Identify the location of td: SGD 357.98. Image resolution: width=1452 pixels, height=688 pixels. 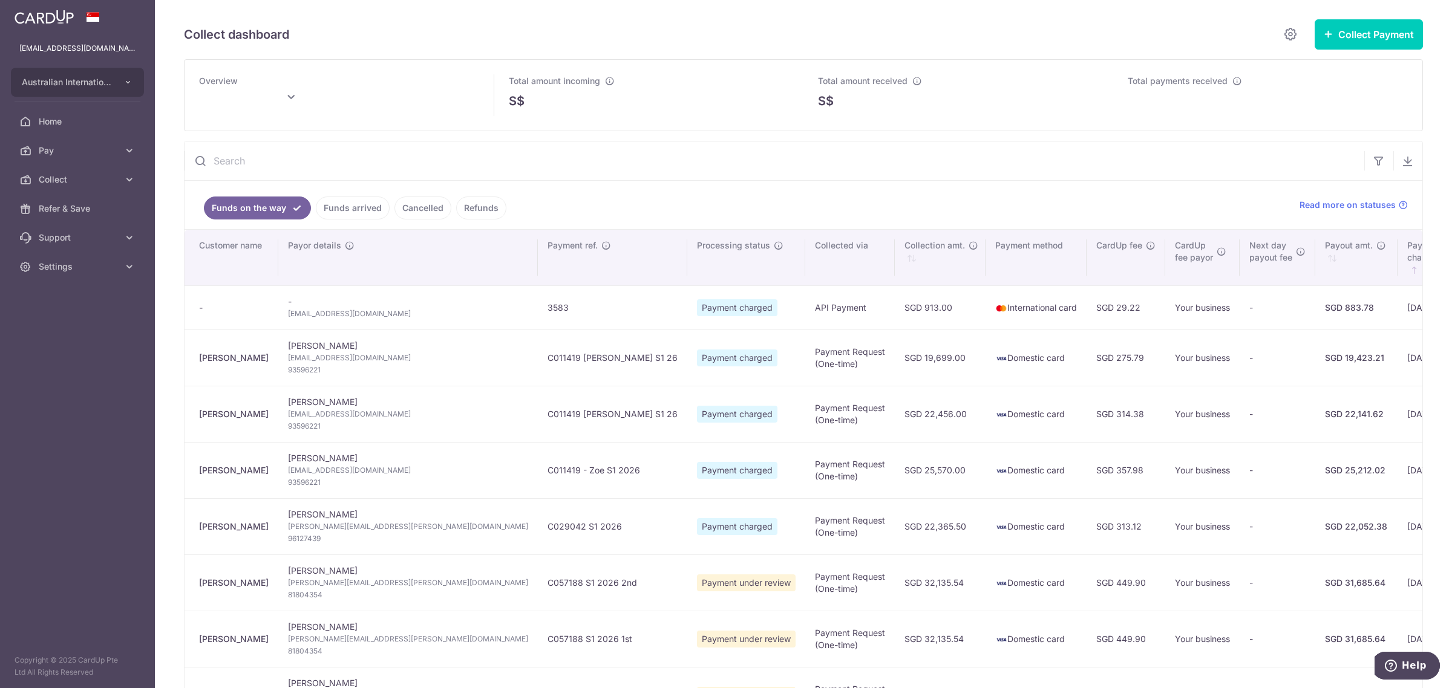
(1126, 470).